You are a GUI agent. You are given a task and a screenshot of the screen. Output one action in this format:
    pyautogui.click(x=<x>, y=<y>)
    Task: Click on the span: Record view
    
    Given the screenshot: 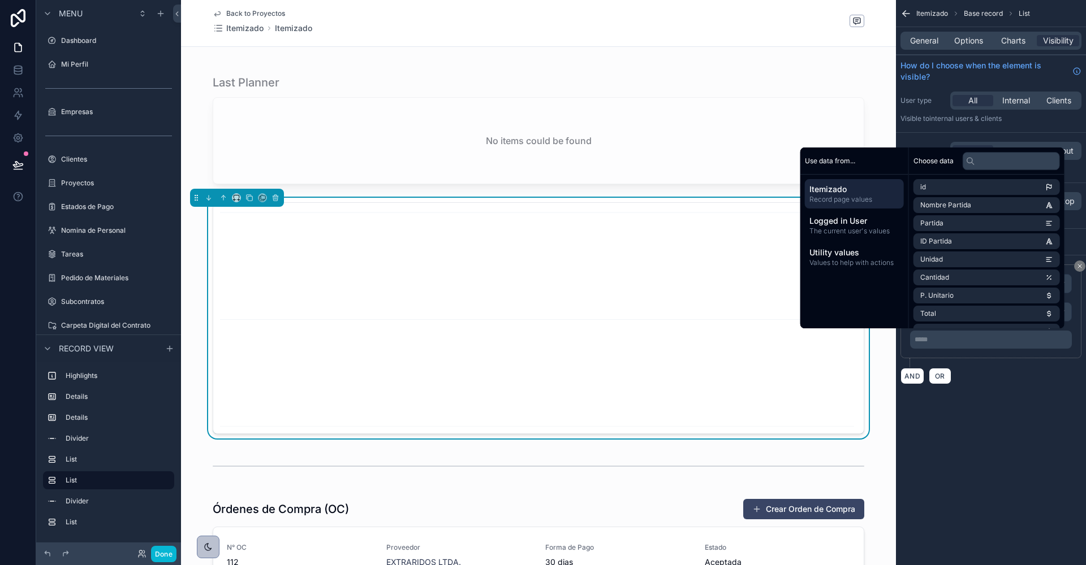 What is the action you would take?
    pyautogui.click(x=86, y=349)
    